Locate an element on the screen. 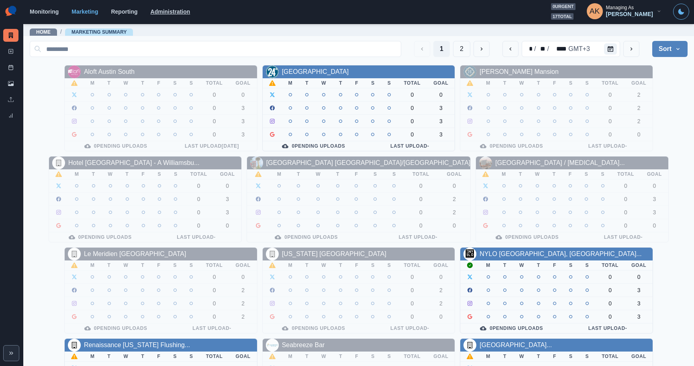 The width and height of the screenshot is (694, 366). button: Calendar is located at coordinates (611, 49).